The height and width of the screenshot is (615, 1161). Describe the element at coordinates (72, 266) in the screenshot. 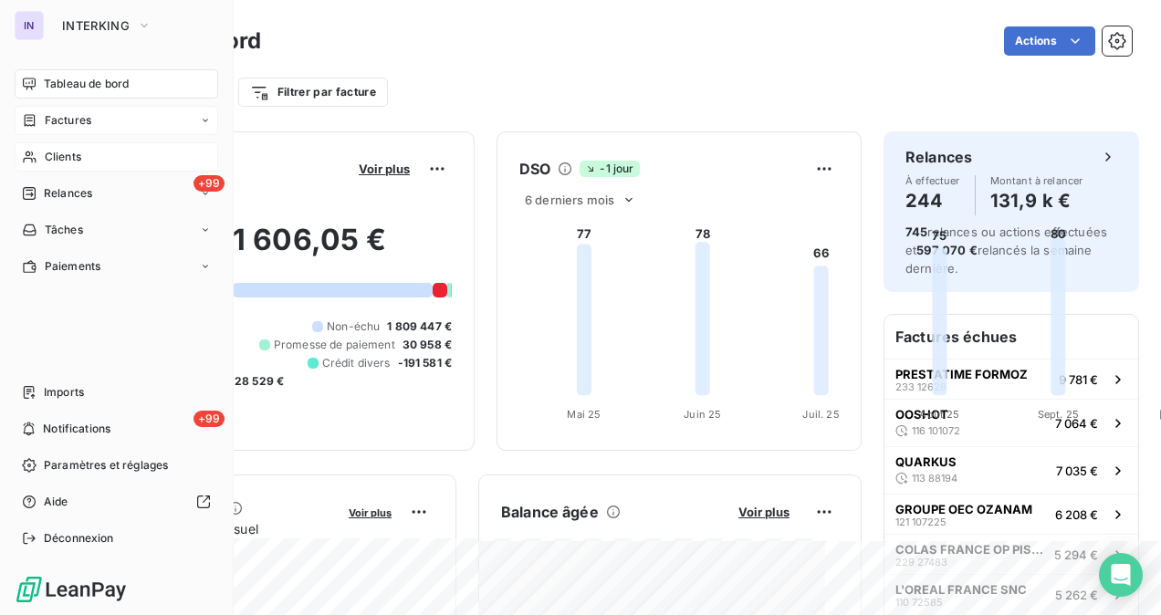

I see `span: Paiements` at that location.